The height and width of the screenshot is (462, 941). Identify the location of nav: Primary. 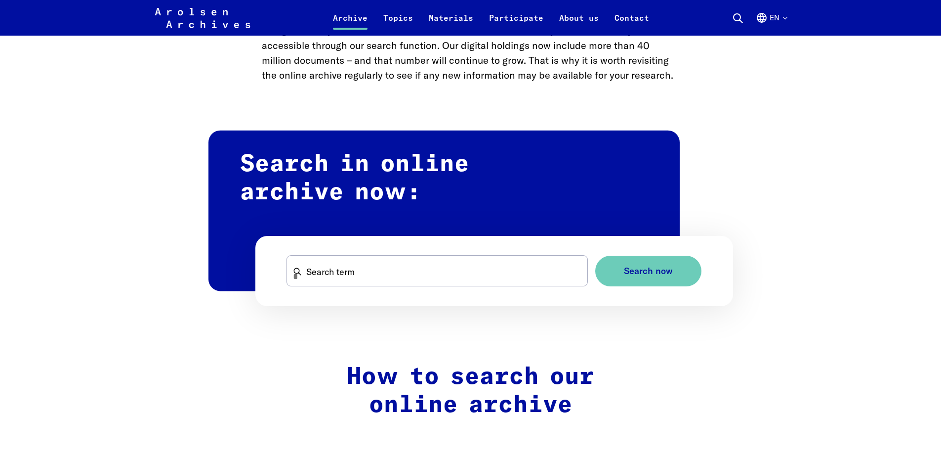
(491, 18).